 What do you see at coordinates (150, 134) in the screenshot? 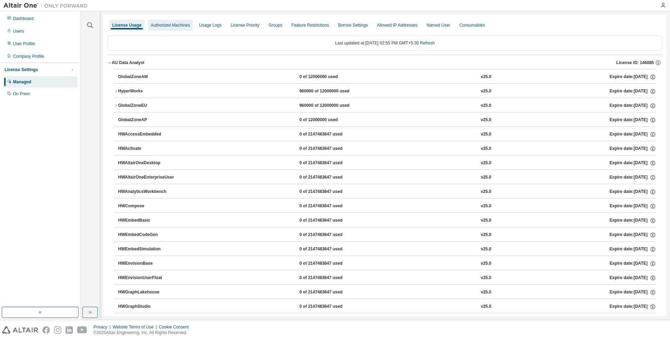
I see `div: HWAccessEmbedded` at bounding box center [150, 134].